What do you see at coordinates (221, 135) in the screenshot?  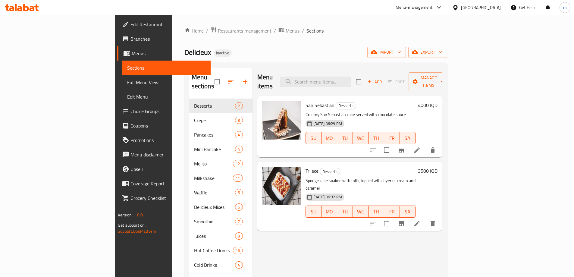 I see `div: Pancakes4` at bounding box center [221, 135].